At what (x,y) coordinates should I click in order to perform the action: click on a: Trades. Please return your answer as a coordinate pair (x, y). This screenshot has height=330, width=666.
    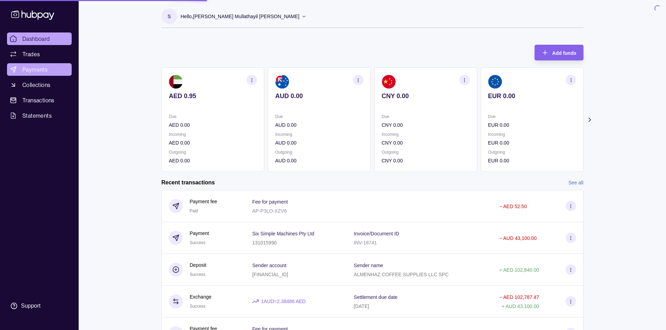
    Looking at the image, I should click on (39, 54).